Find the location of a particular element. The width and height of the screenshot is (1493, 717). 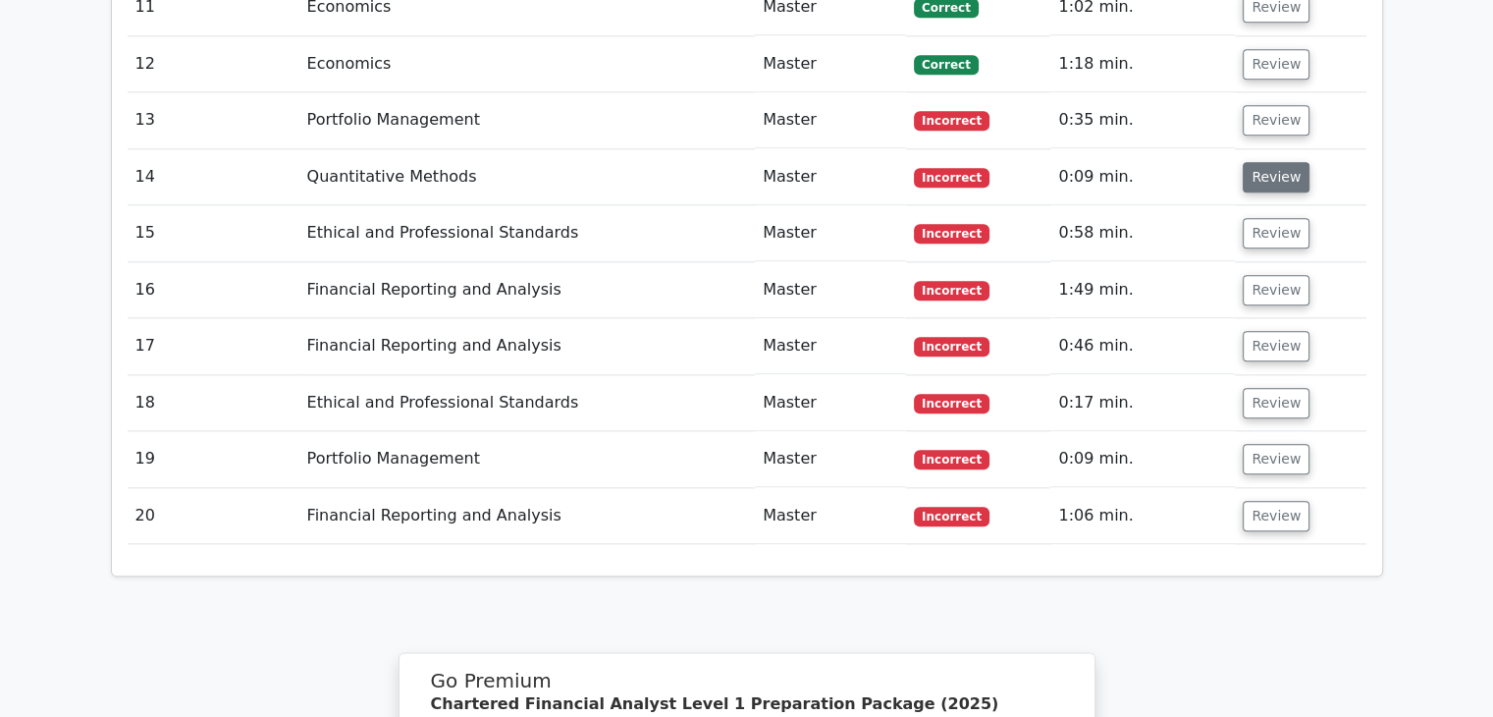

td: 1:18 min. is located at coordinates (1143, 64).